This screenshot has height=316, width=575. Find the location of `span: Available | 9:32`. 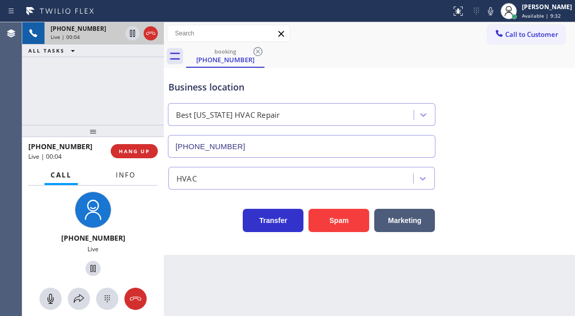

span: Available | 9:32 is located at coordinates (541, 16).